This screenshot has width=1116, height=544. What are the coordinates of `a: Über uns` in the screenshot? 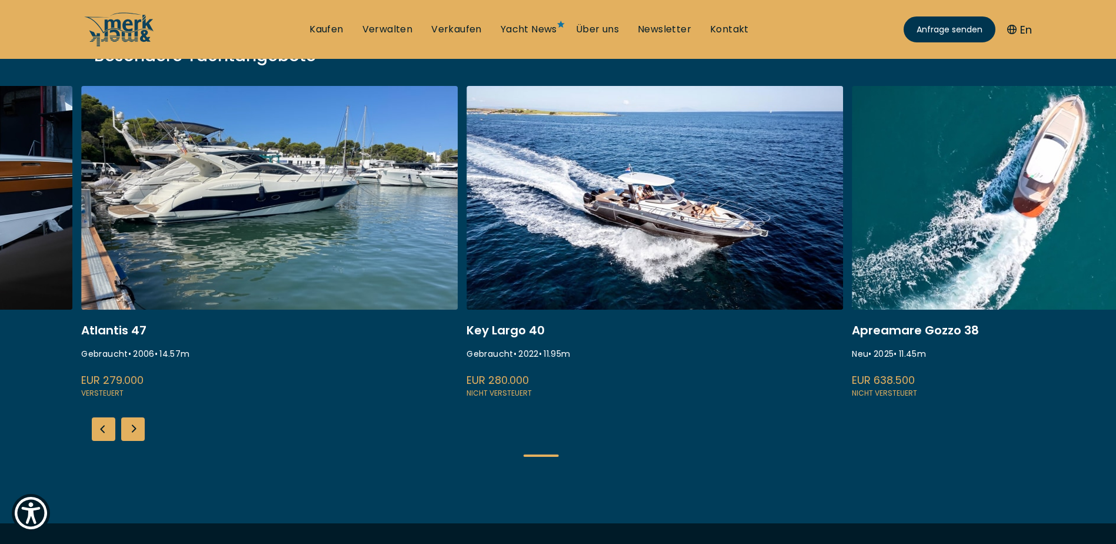 It's located at (597, 29).